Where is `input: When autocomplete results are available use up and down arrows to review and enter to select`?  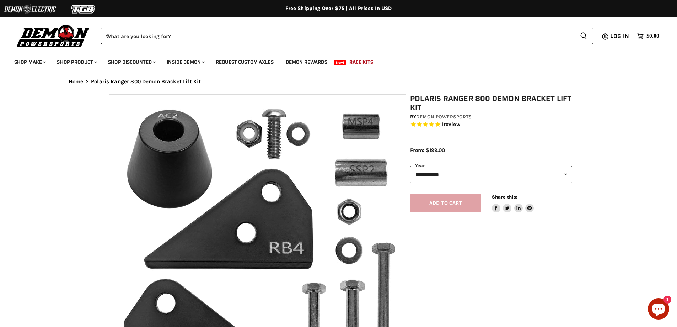 input: When autocomplete results are available use up and down arrows to review and enter to select is located at coordinates (338, 36).